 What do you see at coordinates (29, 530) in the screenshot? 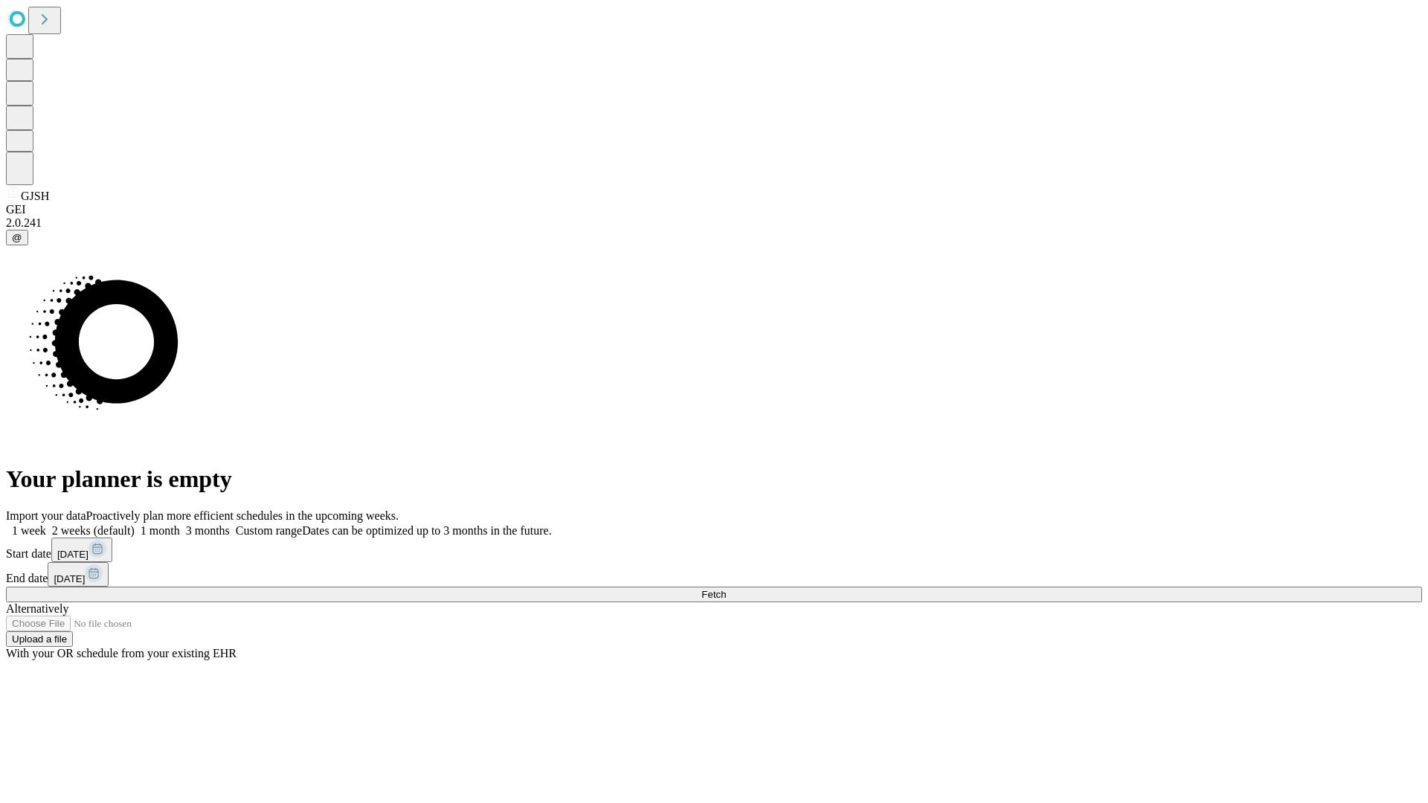
I see `span: 1 week` at bounding box center [29, 530].